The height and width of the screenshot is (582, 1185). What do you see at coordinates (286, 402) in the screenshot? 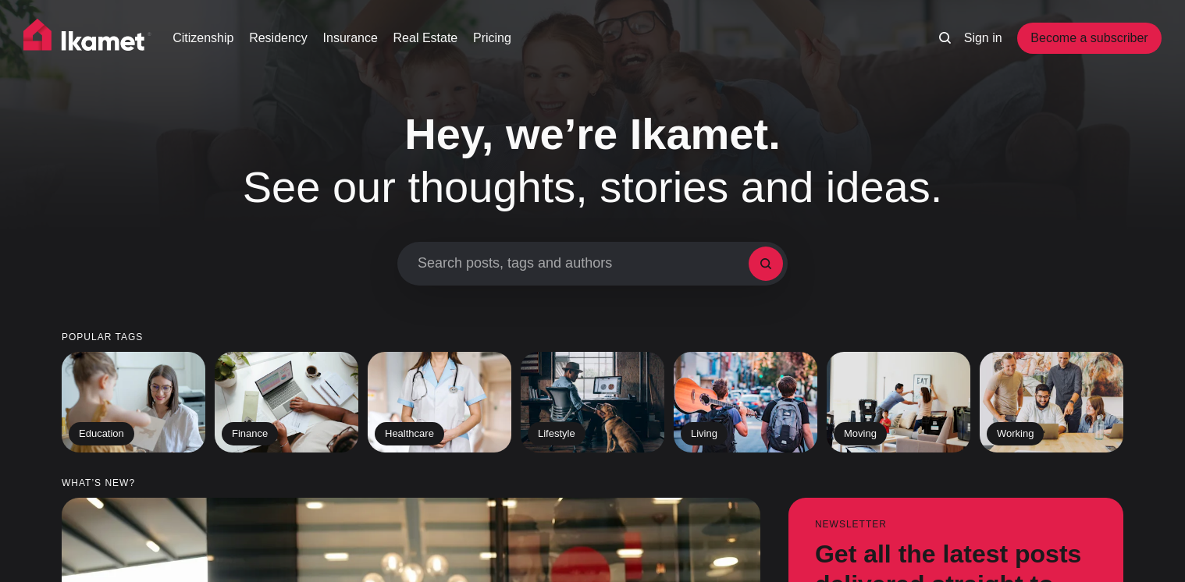
I see `a: Finance` at bounding box center [286, 402].